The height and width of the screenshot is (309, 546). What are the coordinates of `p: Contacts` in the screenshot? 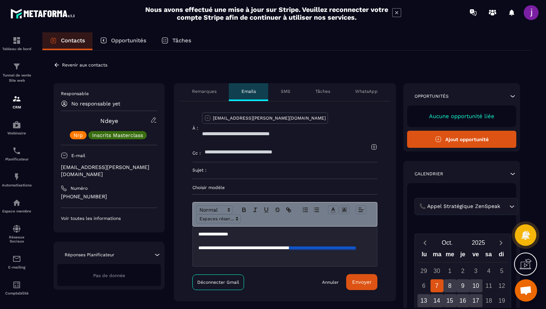 It's located at (73, 40).